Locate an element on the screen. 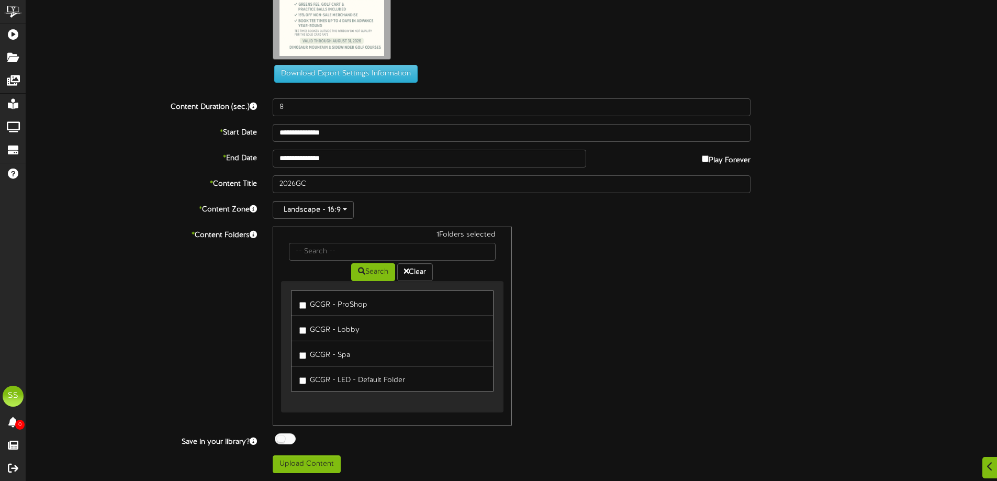 The height and width of the screenshot is (481, 997). label: Content Duration (sec.) is located at coordinates (141, 105).